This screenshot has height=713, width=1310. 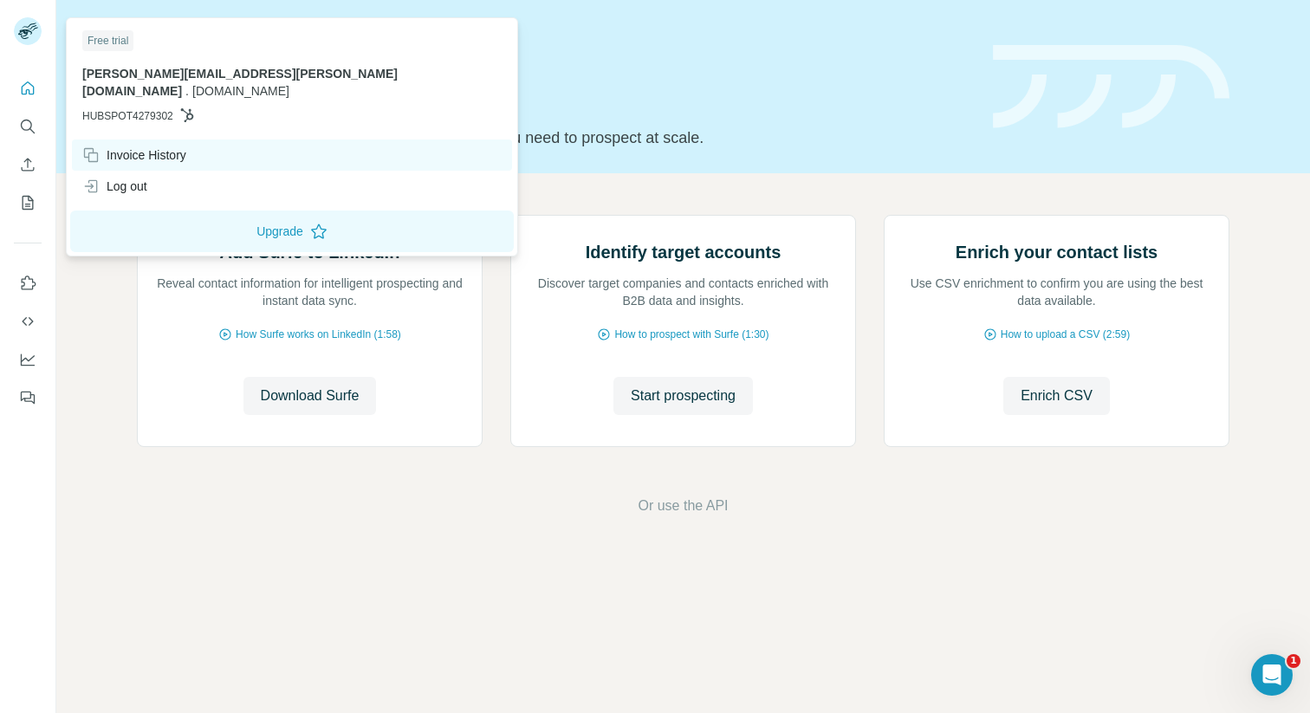 I want to click on button: Download Surfe, so click(x=310, y=396).